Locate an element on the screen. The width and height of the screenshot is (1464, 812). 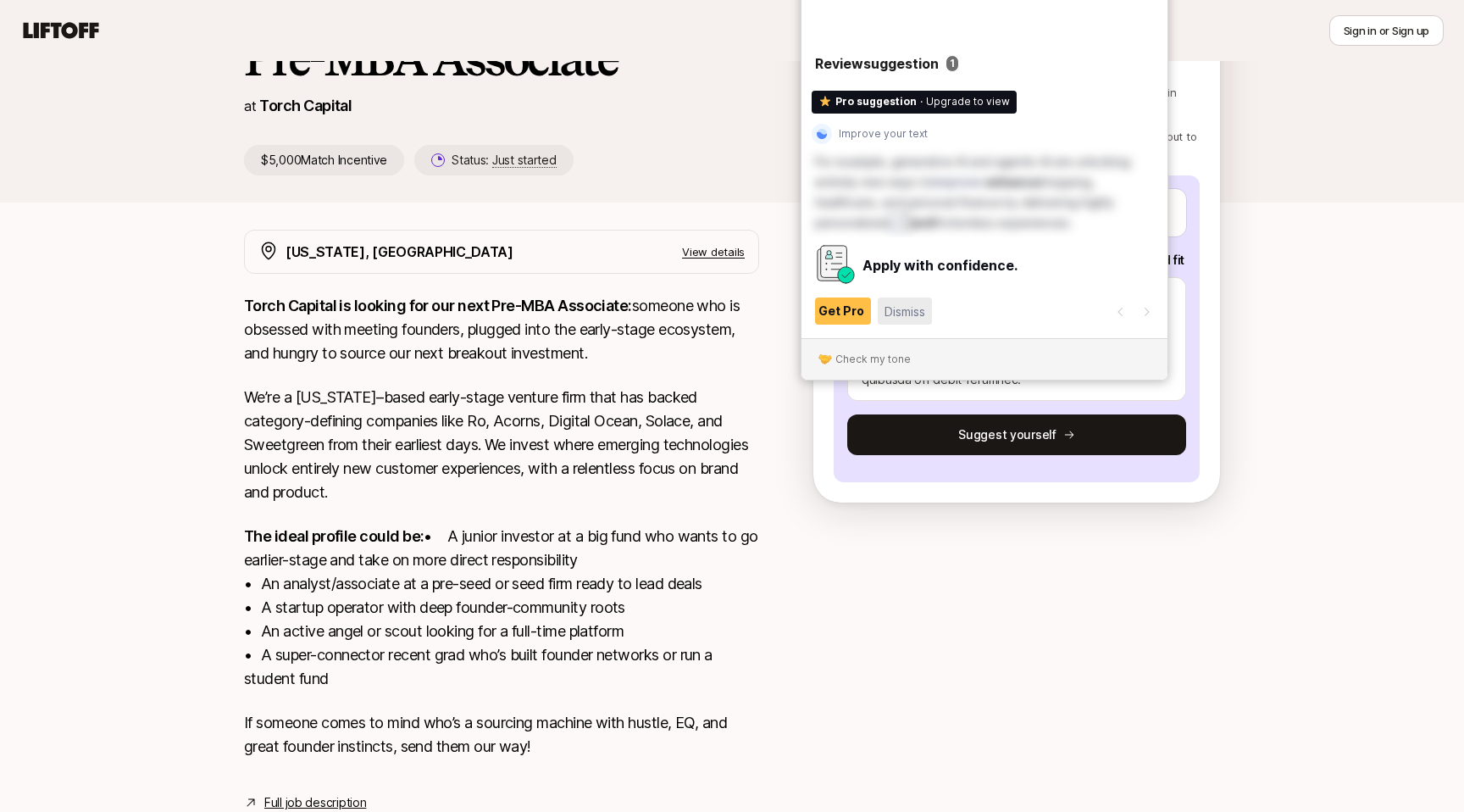
button: Suggest yourself is located at coordinates (1017, 435).